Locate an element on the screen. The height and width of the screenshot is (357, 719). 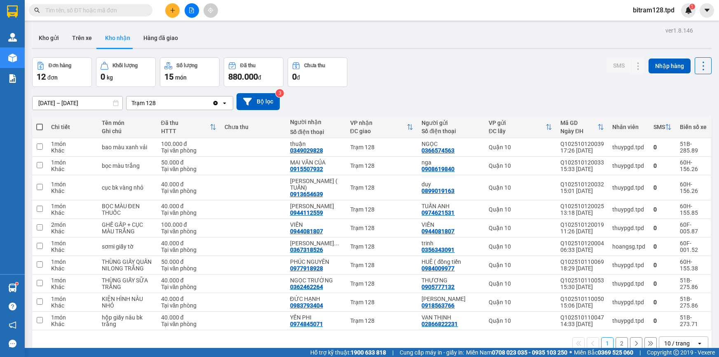
button: Đã thu880.000đ is located at coordinates (253, 72).